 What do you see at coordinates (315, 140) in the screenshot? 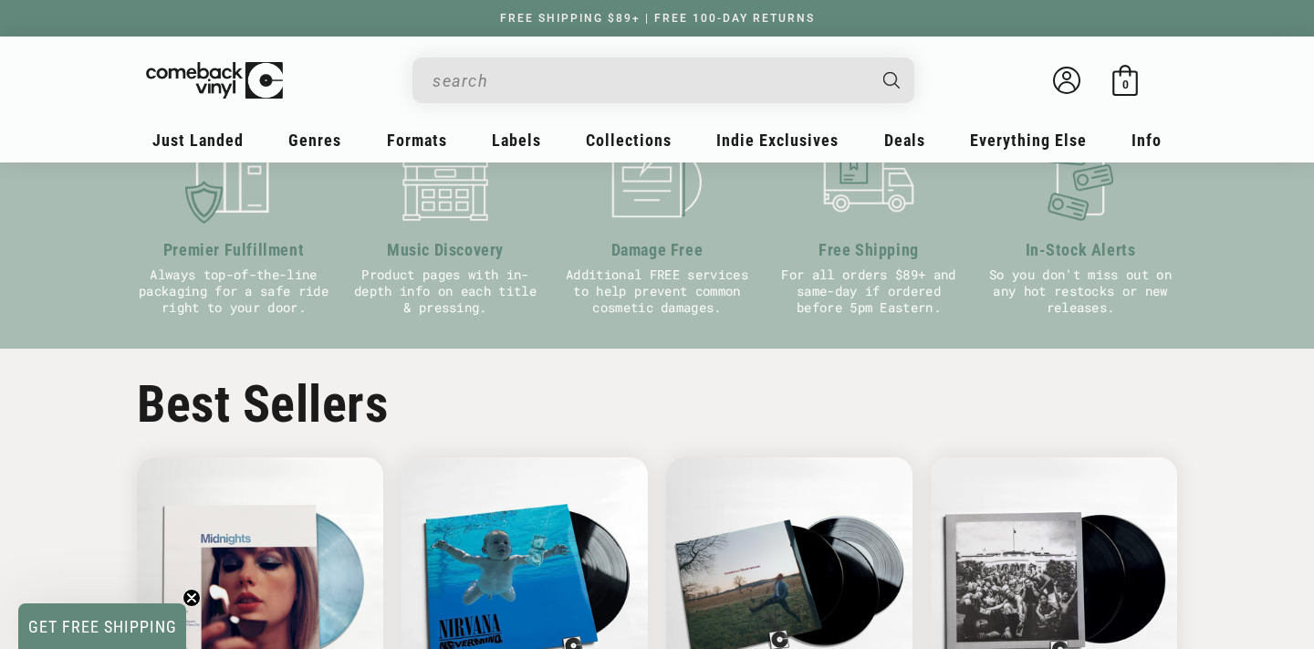
I see `span: Genres` at bounding box center [315, 140].